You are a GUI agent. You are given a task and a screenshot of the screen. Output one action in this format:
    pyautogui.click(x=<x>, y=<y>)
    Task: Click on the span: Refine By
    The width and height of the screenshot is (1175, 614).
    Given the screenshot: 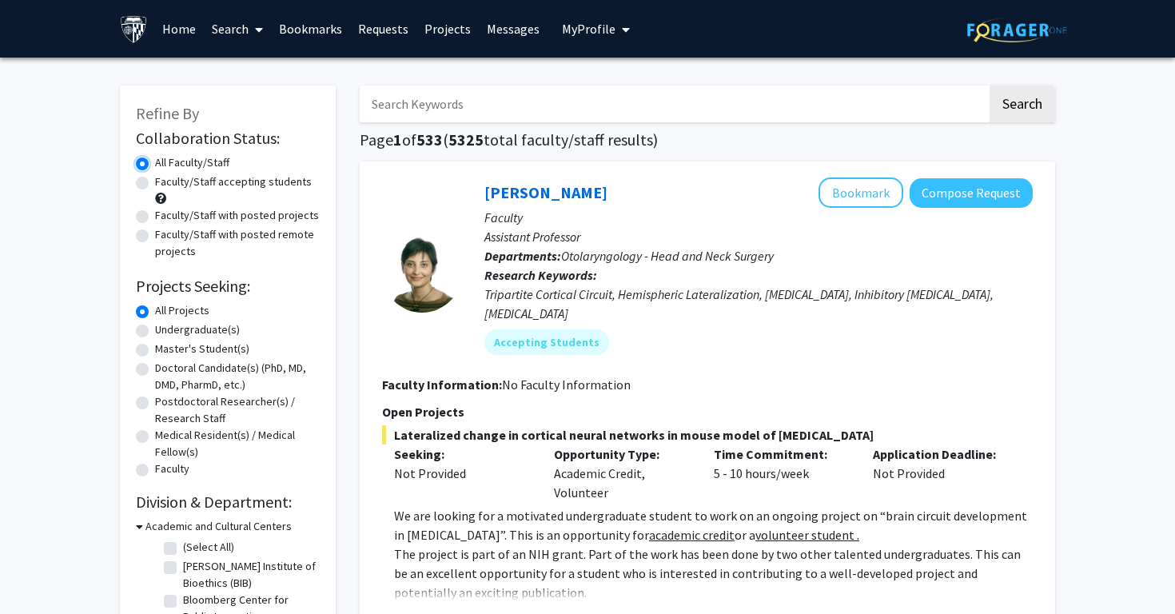 What is the action you would take?
    pyautogui.click(x=167, y=113)
    